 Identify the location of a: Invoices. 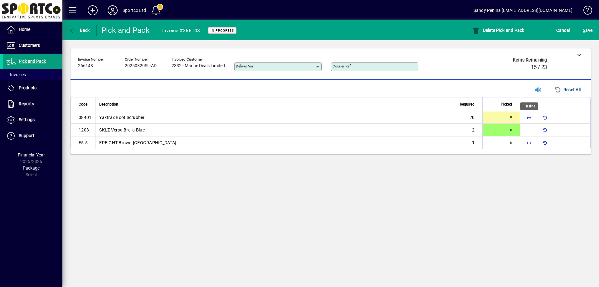
(33, 75).